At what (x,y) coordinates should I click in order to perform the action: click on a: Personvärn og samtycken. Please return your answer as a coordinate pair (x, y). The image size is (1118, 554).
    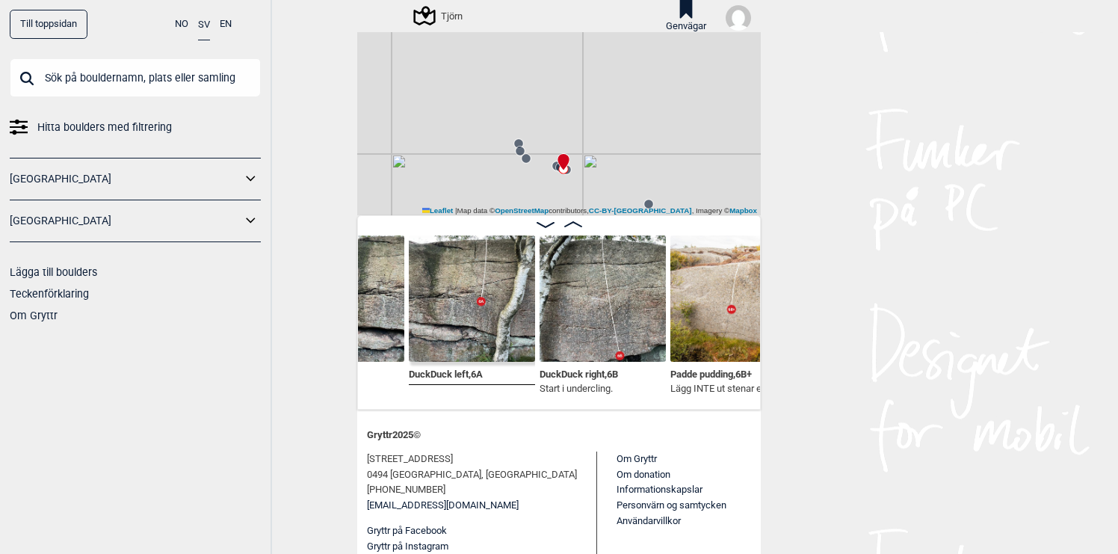
    Looking at the image, I should click on (671, 505).